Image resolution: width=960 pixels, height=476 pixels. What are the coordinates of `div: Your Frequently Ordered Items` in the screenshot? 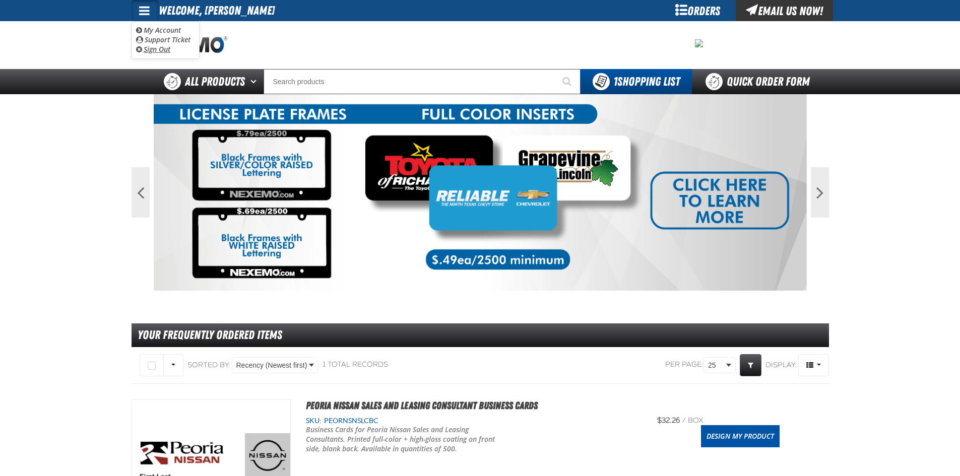 It's located at (480, 335).